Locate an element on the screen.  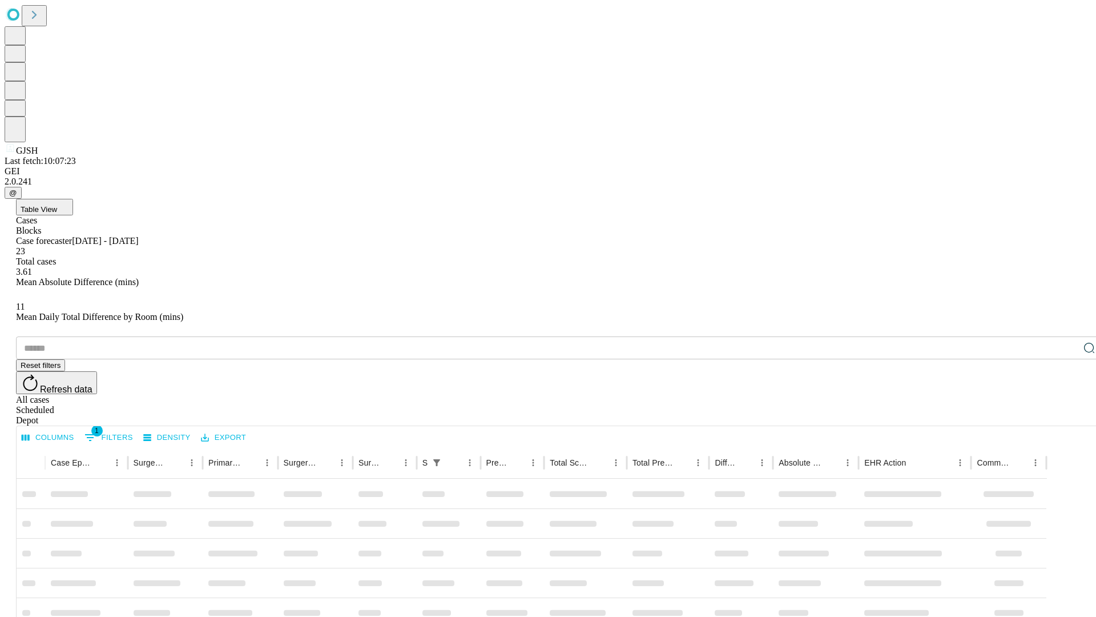
span: 1 is located at coordinates (97, 431).